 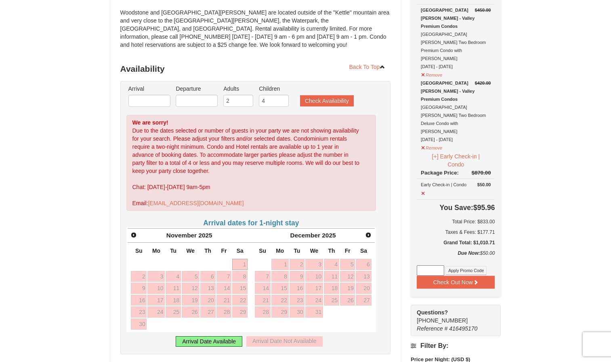 What do you see at coordinates (455, 232) in the screenshot?
I see `div: Taxes & Fees: $177.71` at bounding box center [455, 232].